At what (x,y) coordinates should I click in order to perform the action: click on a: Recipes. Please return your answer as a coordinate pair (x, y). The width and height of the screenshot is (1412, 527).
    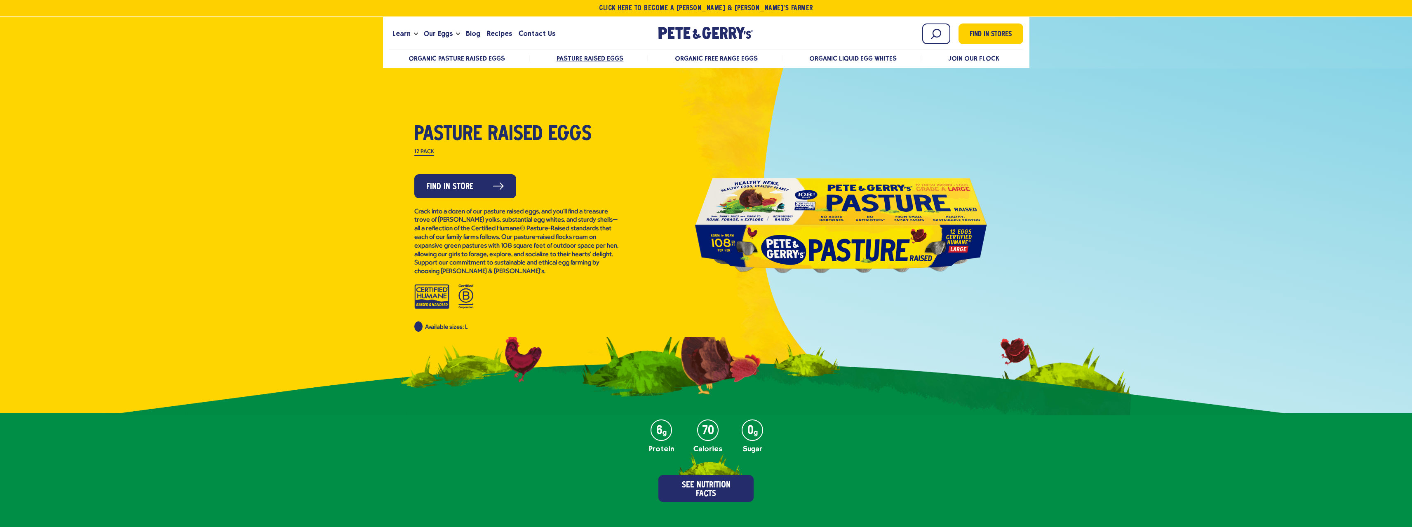
    Looking at the image, I should click on (499, 34).